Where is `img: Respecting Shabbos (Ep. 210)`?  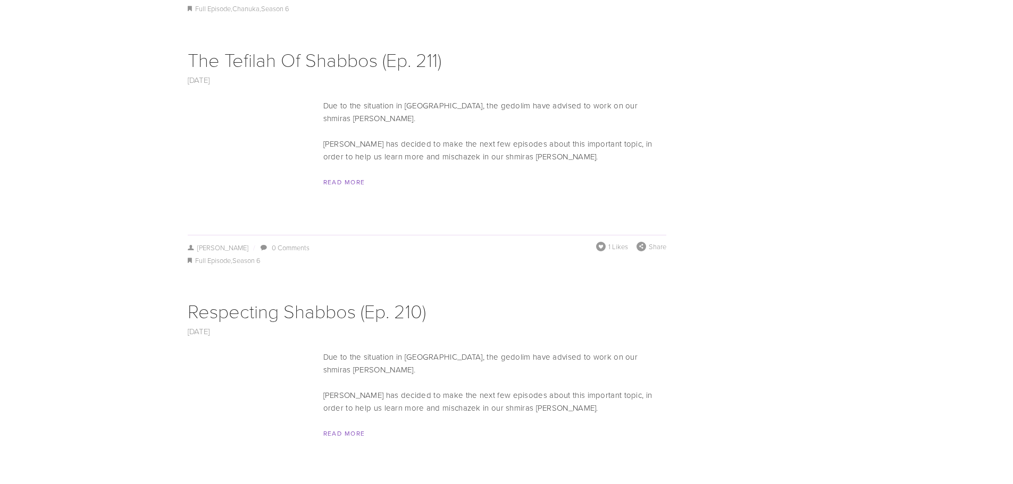
img: Respecting Shabbos (Ep. 210) is located at coordinates (247, 410).